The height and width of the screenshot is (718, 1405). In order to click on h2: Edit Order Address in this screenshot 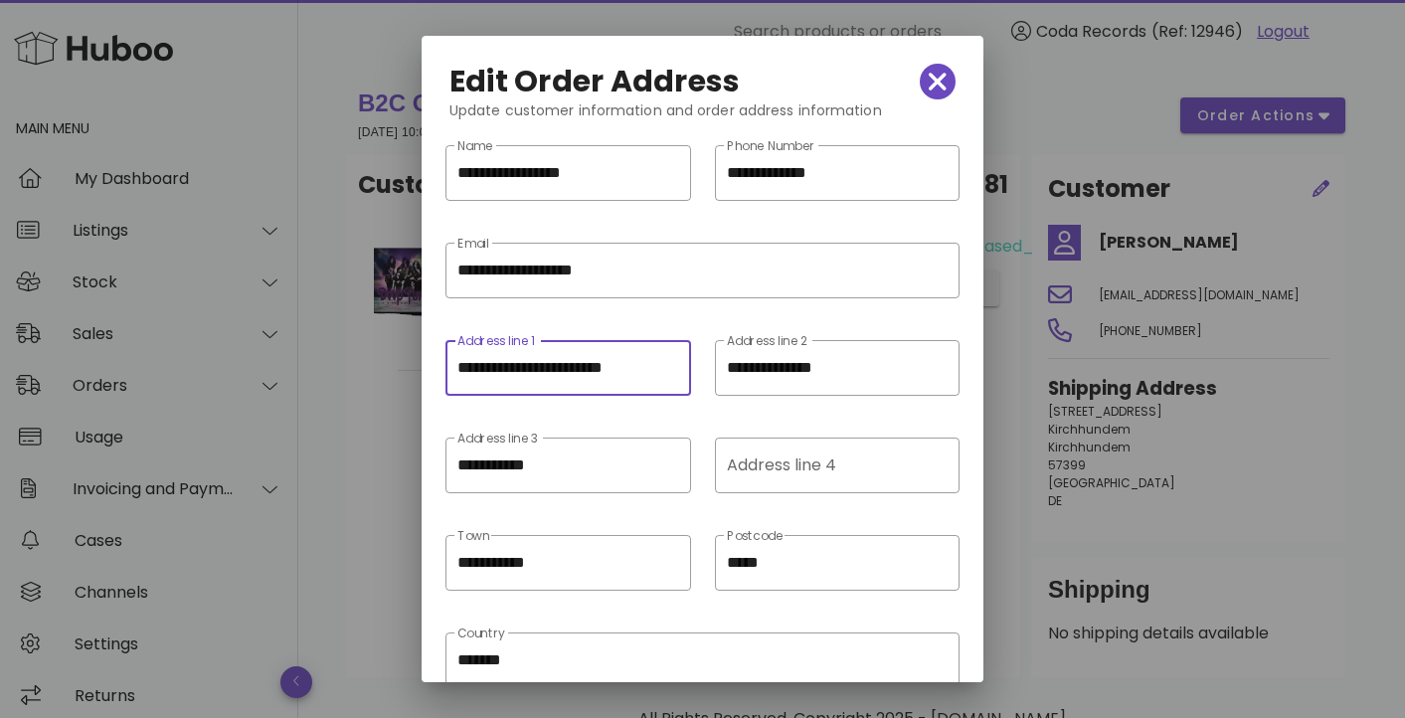, I will do `click(595, 82)`.